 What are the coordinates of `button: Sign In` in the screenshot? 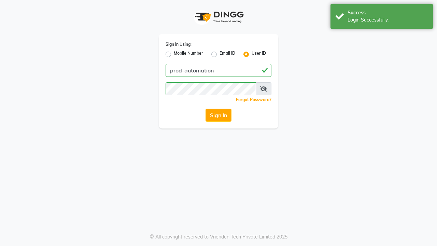 It's located at (218, 115).